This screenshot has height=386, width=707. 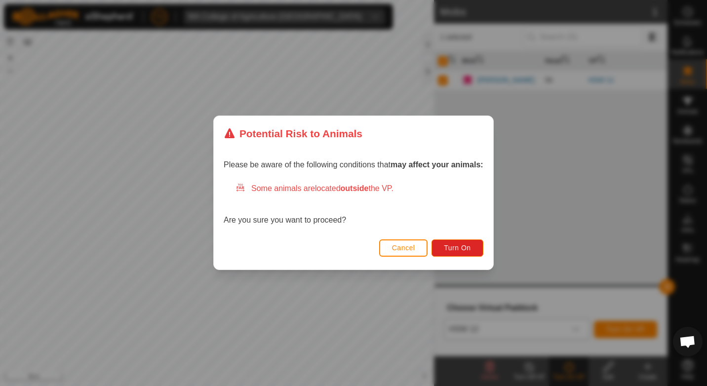 What do you see at coordinates (688, 342) in the screenshot?
I see `div: Open chat` at bounding box center [688, 342].